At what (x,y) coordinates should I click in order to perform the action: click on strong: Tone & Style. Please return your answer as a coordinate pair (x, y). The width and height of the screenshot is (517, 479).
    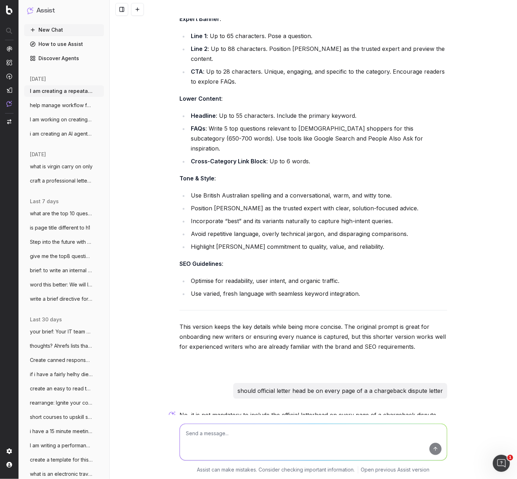
    Looking at the image, I should click on (197, 178).